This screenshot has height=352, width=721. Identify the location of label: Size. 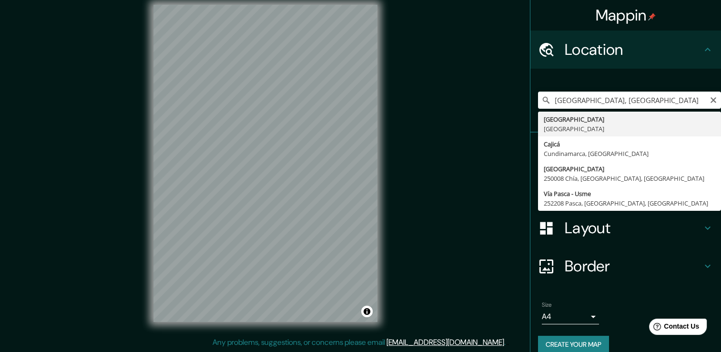
(547, 305).